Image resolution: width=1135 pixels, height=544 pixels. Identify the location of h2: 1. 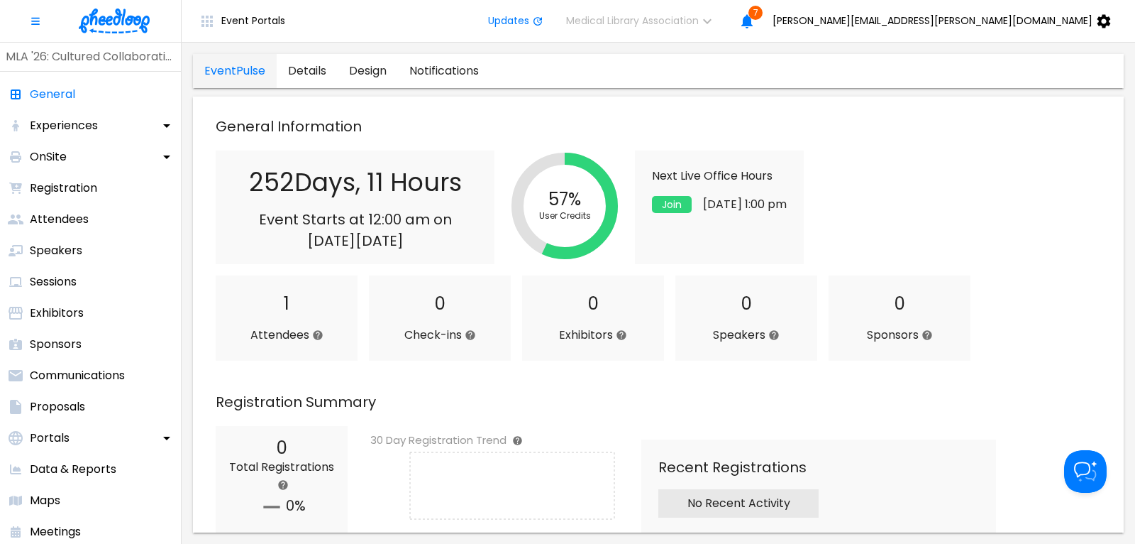
(287, 304).